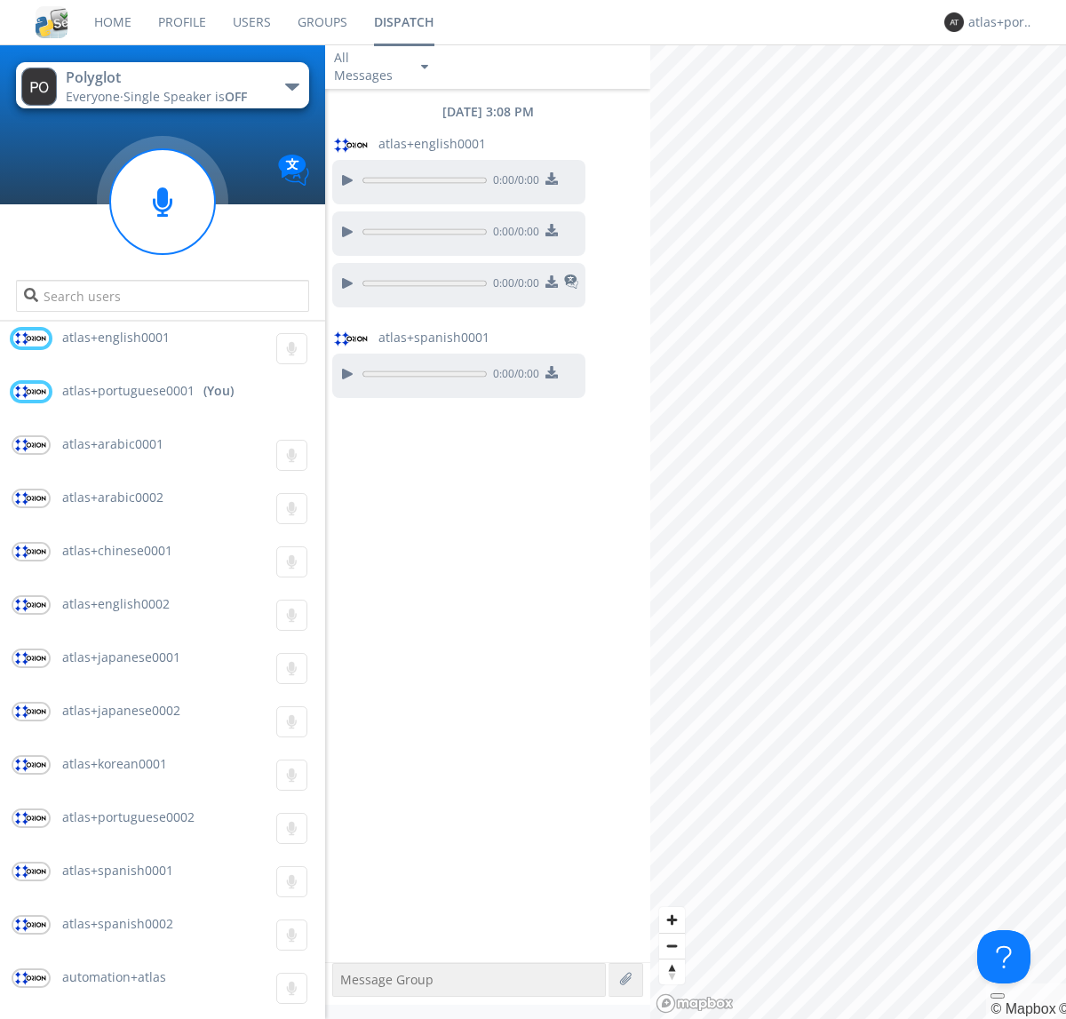 The image size is (1066, 1019). I want to click on span: atlas+korean0001, so click(115, 763).